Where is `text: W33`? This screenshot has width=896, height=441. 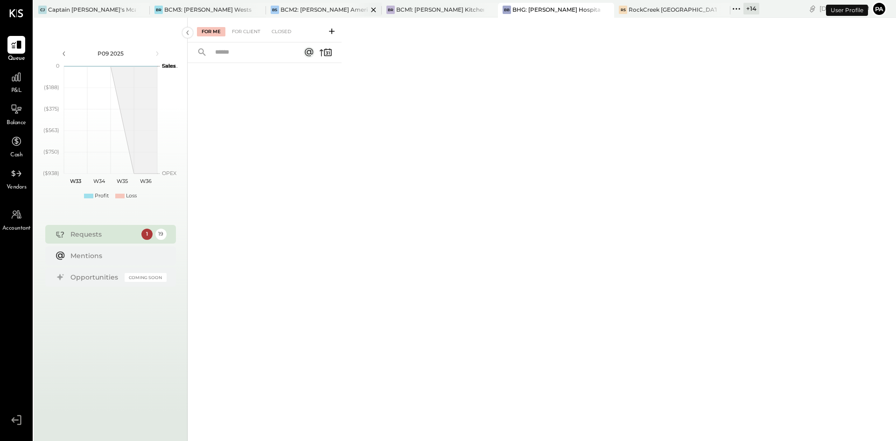 text: W33 is located at coordinates (76, 181).